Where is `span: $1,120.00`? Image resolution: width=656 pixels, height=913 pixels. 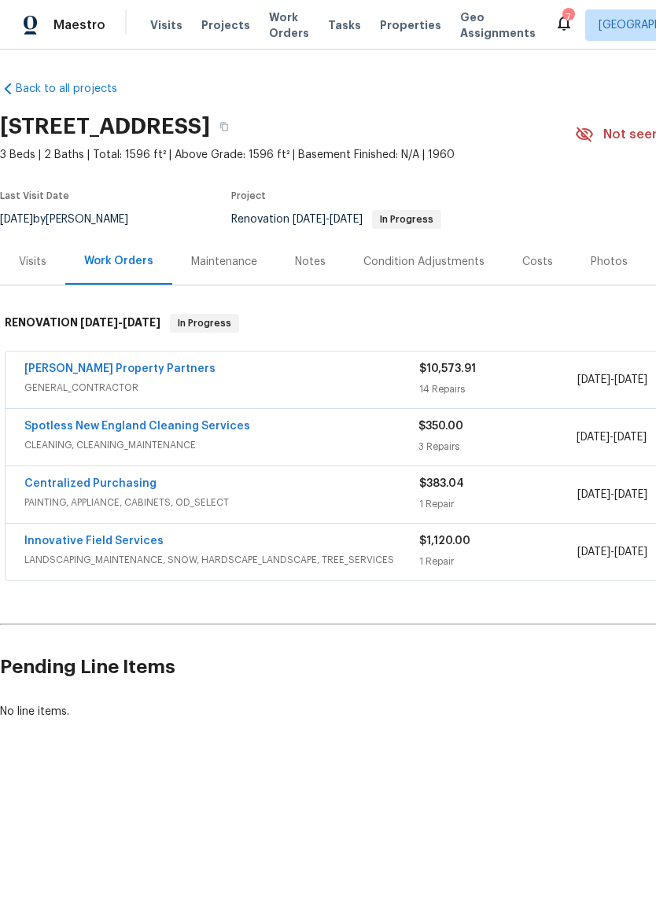
span: $1,120.00 is located at coordinates (444, 541).